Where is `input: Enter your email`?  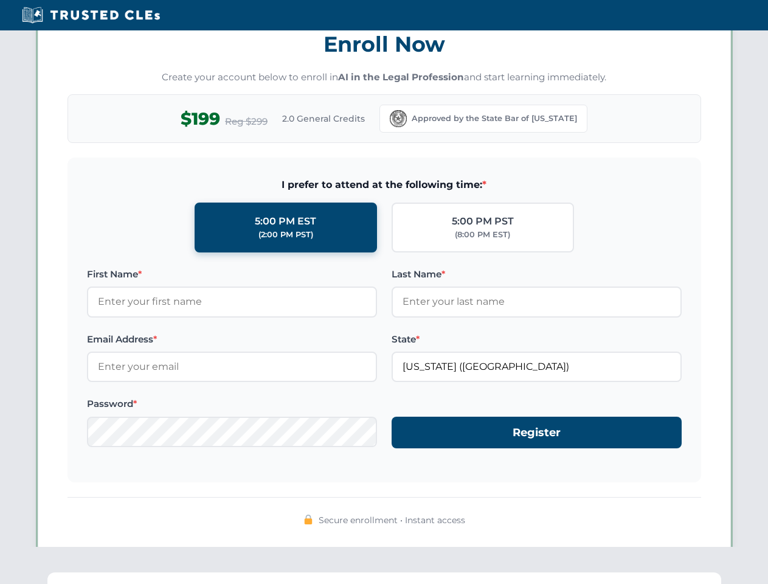
input: Enter your email is located at coordinates (232, 367).